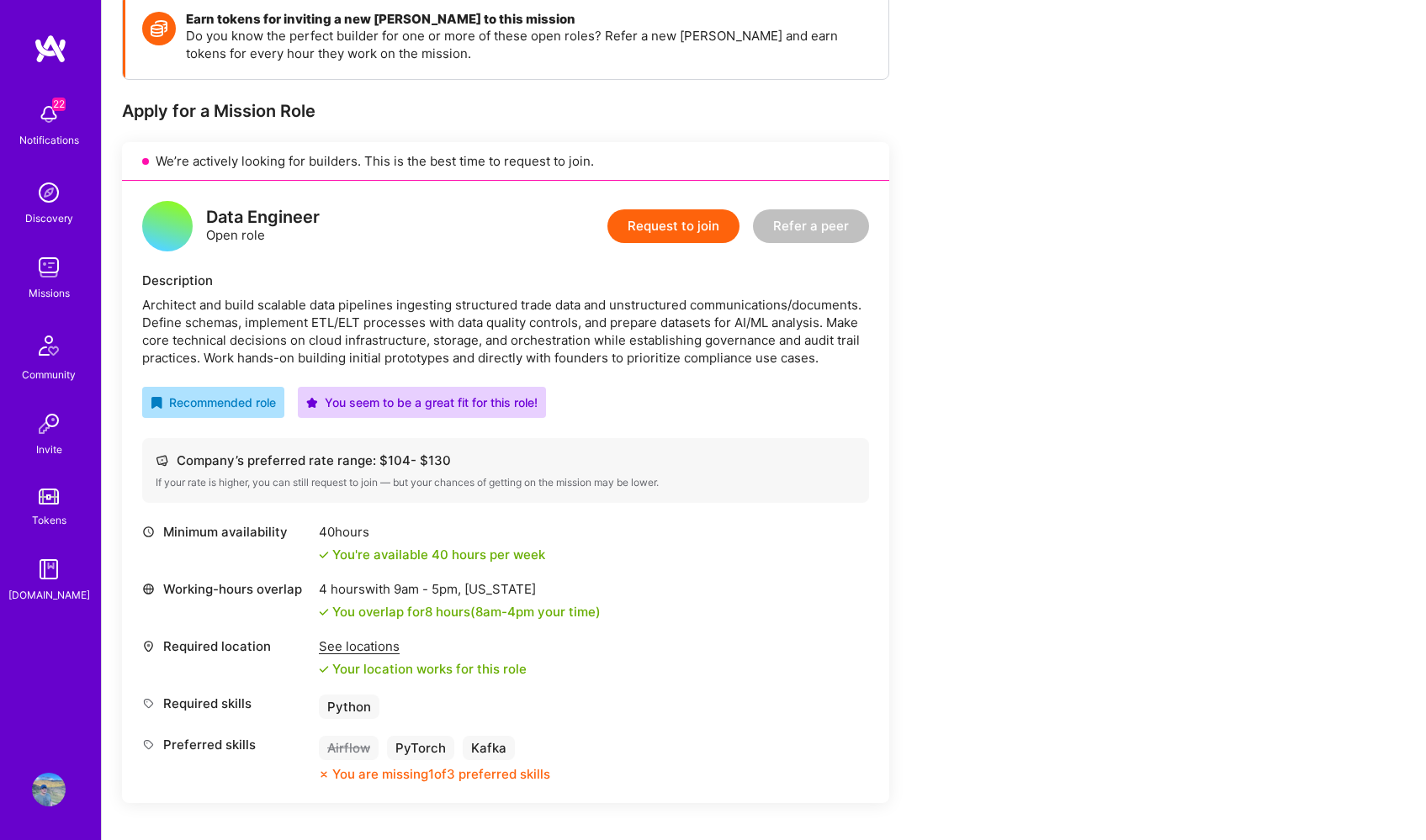  I want to click on div: Required location, so click(227, 645).